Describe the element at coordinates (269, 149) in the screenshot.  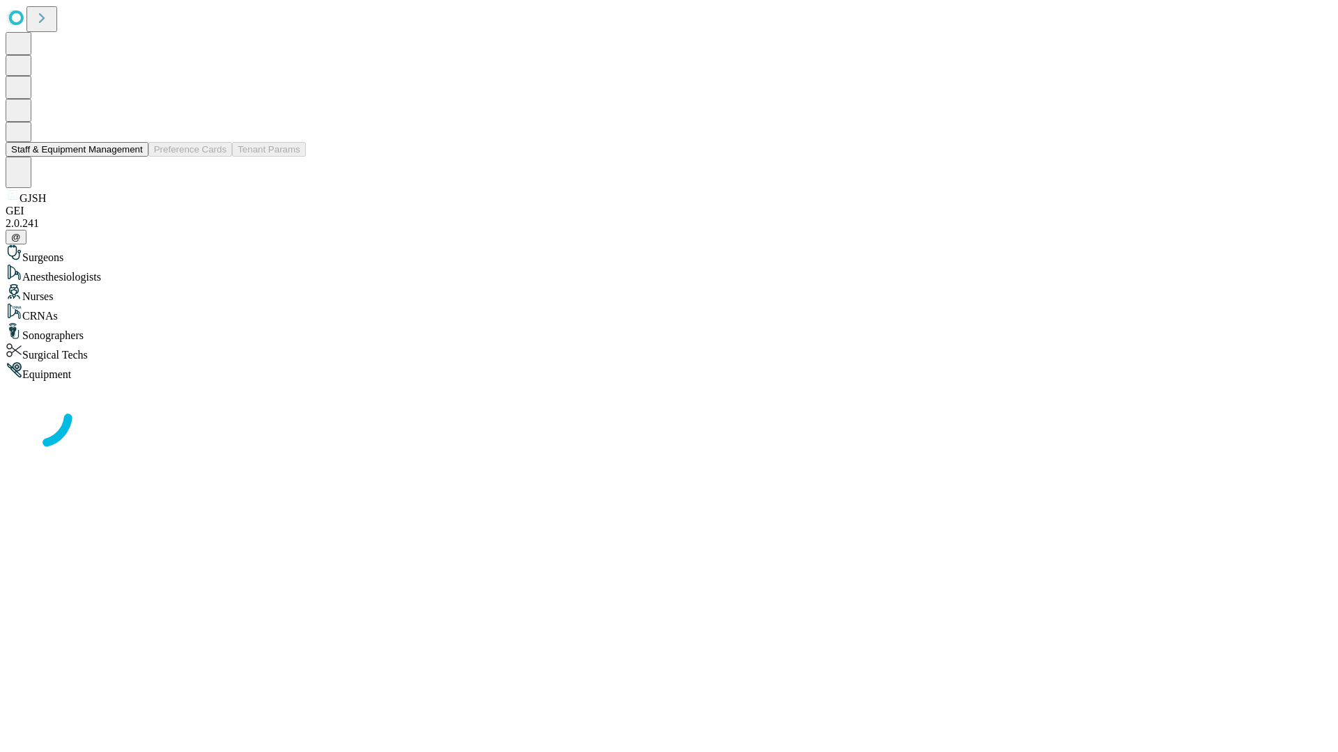
I see `button: Tenant Params` at that location.